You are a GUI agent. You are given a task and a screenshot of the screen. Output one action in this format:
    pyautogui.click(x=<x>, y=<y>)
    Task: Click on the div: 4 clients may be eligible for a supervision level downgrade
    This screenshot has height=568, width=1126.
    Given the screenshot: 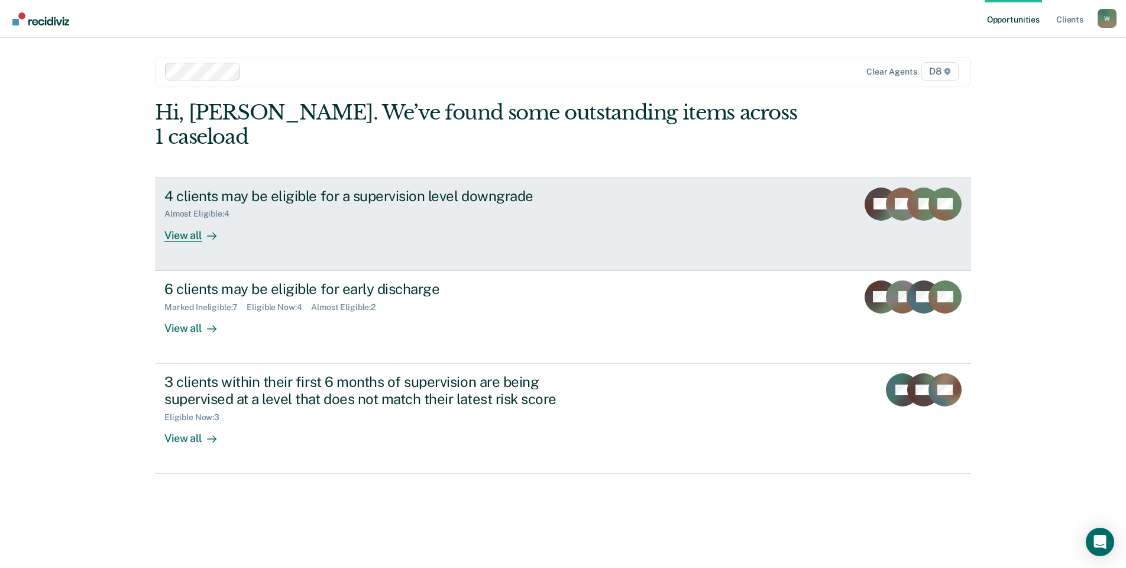 What is the action you would take?
    pyautogui.click(x=372, y=196)
    